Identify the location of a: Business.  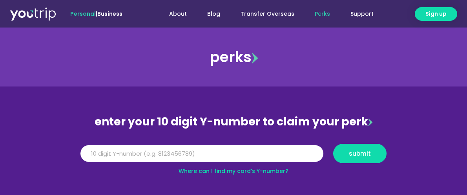
(110, 14).